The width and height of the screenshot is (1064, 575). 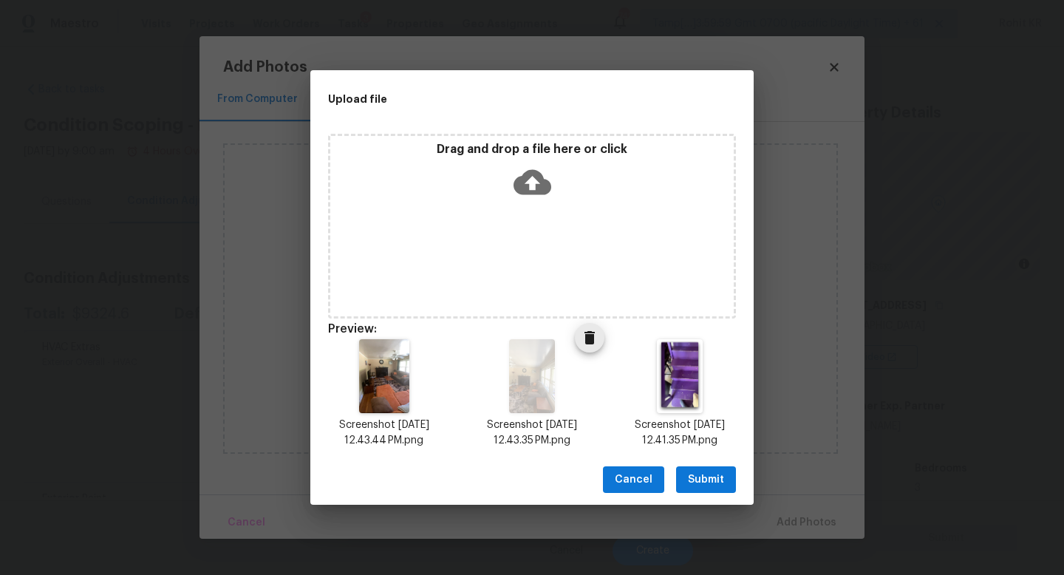 I want to click on button: Delete, so click(x=589, y=338).